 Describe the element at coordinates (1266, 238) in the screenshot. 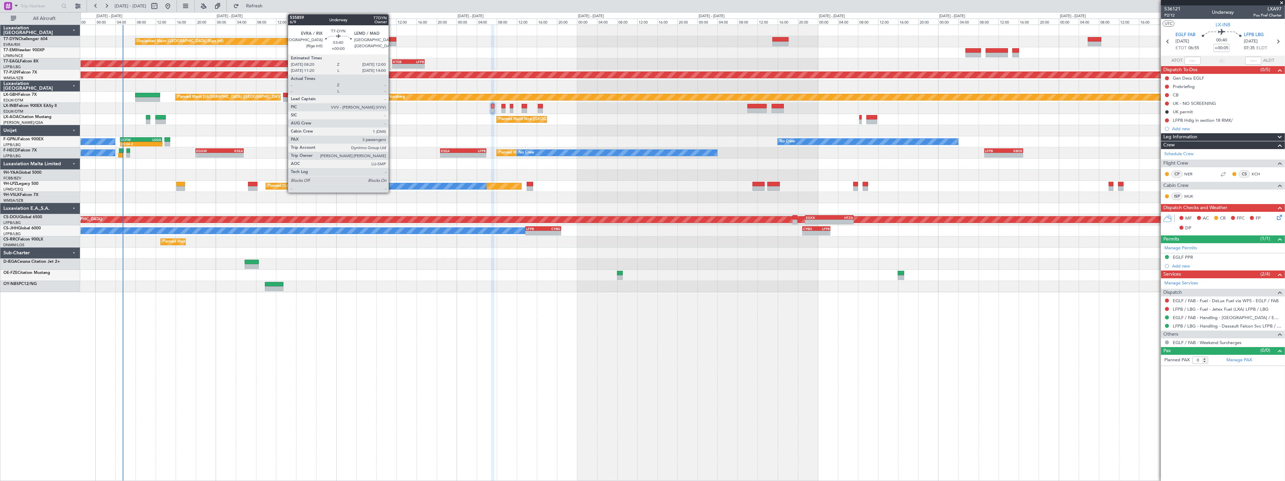

I see `span: (1/1)` at that location.